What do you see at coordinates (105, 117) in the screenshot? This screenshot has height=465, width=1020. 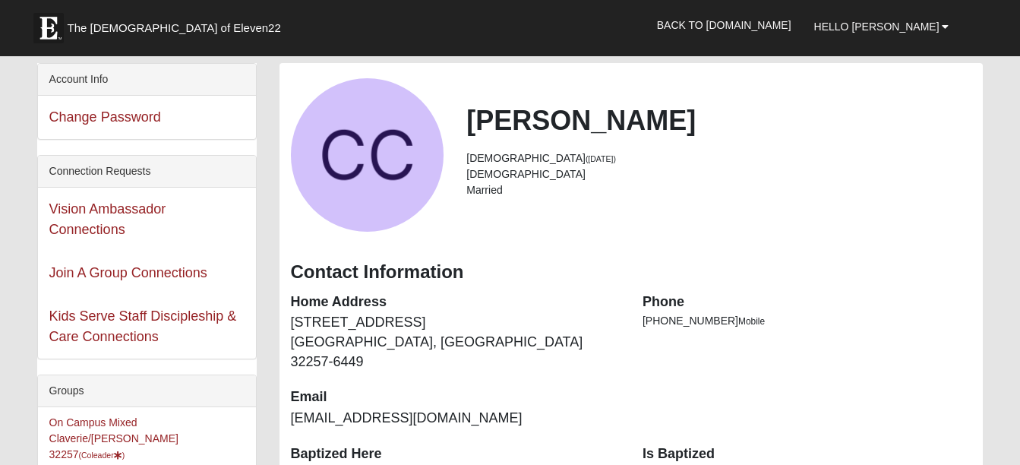 I see `a: Change Password` at bounding box center [105, 117].